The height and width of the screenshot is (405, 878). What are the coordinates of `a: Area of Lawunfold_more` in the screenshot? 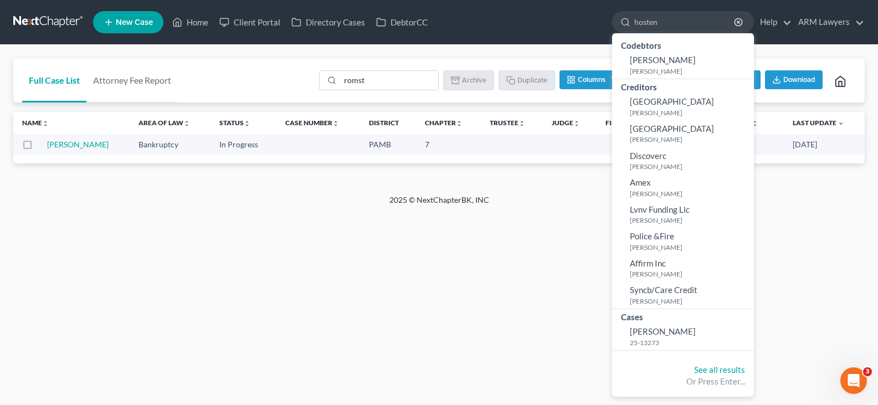 It's located at (164, 122).